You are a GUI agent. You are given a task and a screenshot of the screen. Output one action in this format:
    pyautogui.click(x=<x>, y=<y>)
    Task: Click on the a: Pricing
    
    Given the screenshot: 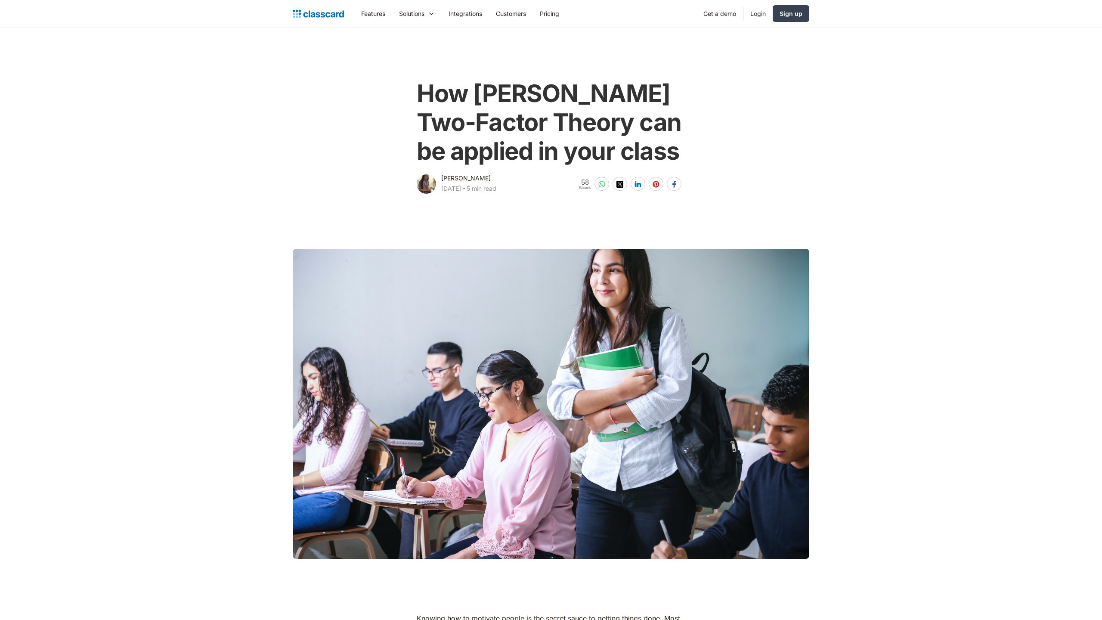 What is the action you would take?
    pyautogui.click(x=549, y=13)
    